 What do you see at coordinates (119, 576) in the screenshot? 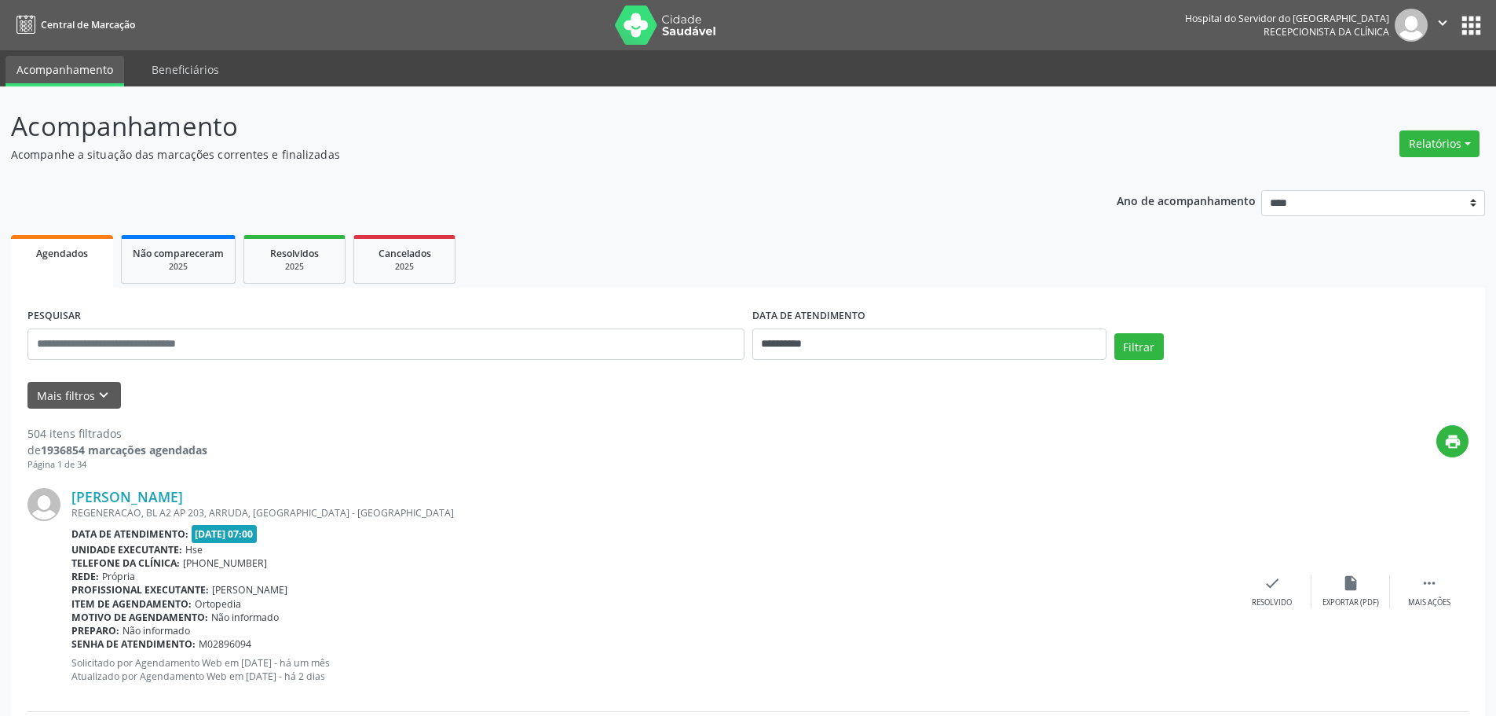
I see `span: Própria` at bounding box center [119, 576].